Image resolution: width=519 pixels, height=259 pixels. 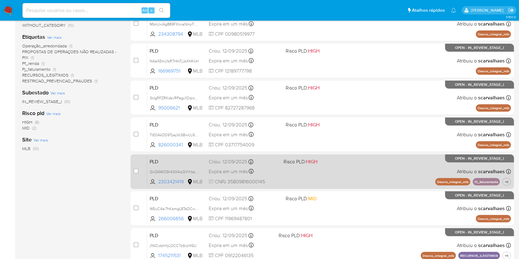 What do you see at coordinates (511, 10) in the screenshot?
I see `a: Sair` at bounding box center [511, 10].